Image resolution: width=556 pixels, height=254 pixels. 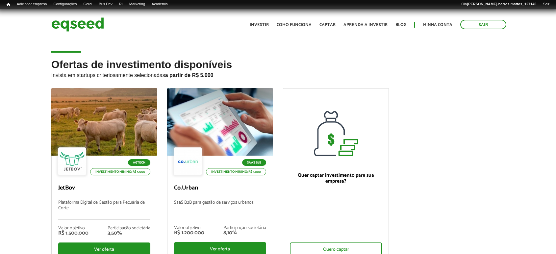 What do you see at coordinates (278, 73) in the screenshot?
I see `h2: Ofertas de investimento disponíveis` at bounding box center [278, 73].